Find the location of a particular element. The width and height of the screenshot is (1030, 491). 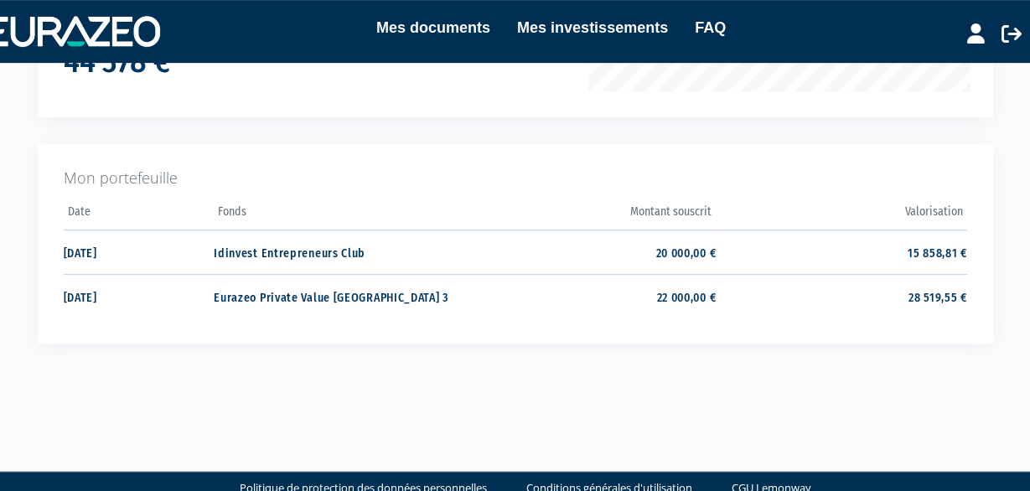

p: Mon portefeuille is located at coordinates (516, 179).